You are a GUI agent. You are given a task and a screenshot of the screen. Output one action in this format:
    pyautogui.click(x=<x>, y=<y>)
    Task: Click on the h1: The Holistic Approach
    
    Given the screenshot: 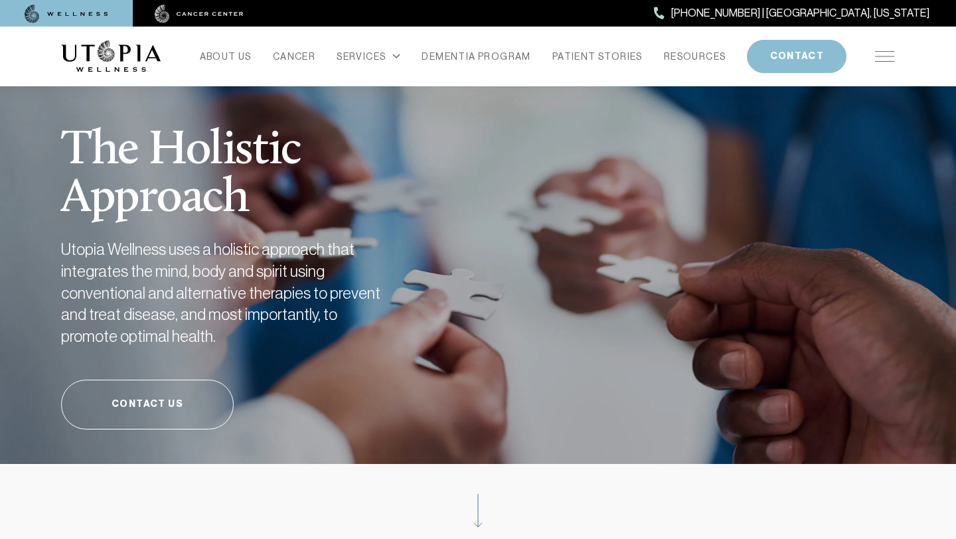 What is the action you would take?
    pyautogui.click(x=257, y=159)
    